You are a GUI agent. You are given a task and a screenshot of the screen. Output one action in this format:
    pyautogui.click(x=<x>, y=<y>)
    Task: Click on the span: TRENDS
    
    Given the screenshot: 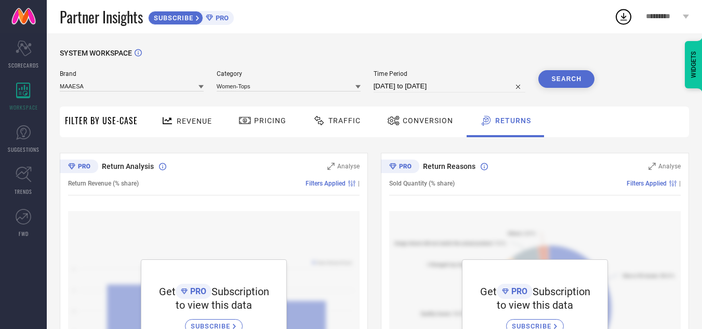 What is the action you would take?
    pyautogui.click(x=23, y=191)
    